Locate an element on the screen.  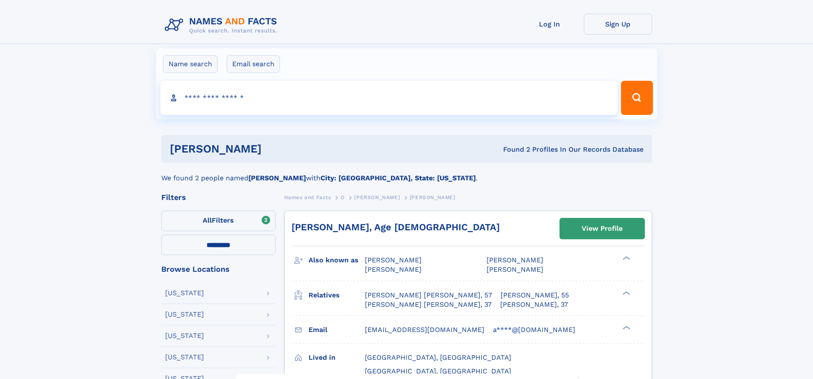
label: Email search is located at coordinates (253, 64).